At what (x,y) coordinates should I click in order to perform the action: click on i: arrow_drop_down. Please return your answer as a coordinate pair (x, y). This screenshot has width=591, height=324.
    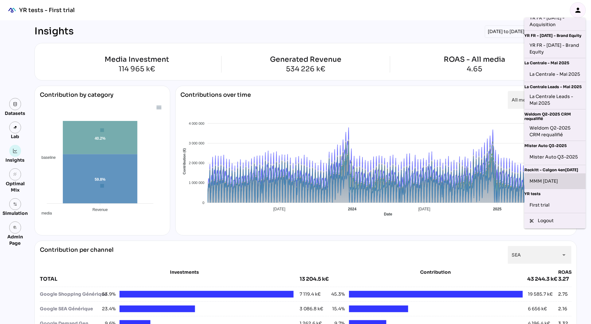
    Looking at the image, I should click on (564, 255).